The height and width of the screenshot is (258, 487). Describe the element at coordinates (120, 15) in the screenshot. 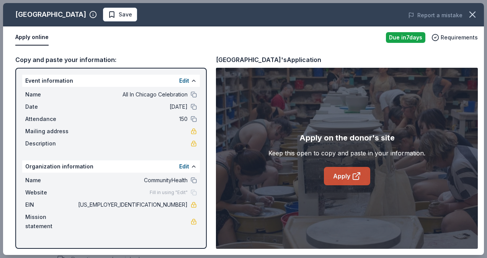

I see `button: Save` at that location.